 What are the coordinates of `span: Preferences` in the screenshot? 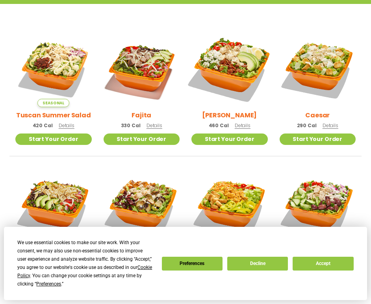 It's located at (48, 284).